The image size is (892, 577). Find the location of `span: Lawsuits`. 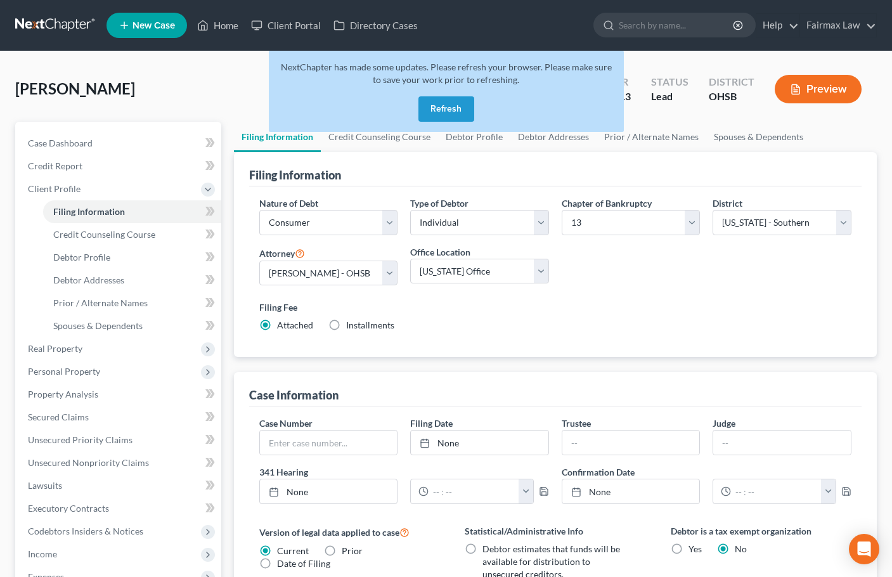

span: Lawsuits is located at coordinates (45, 485).